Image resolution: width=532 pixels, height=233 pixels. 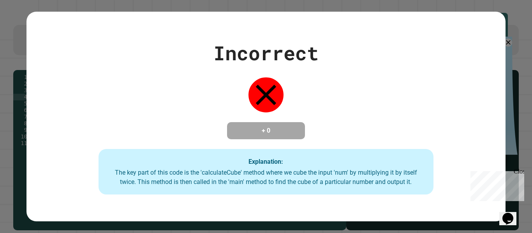 I want to click on h4: + 0, so click(x=266, y=131).